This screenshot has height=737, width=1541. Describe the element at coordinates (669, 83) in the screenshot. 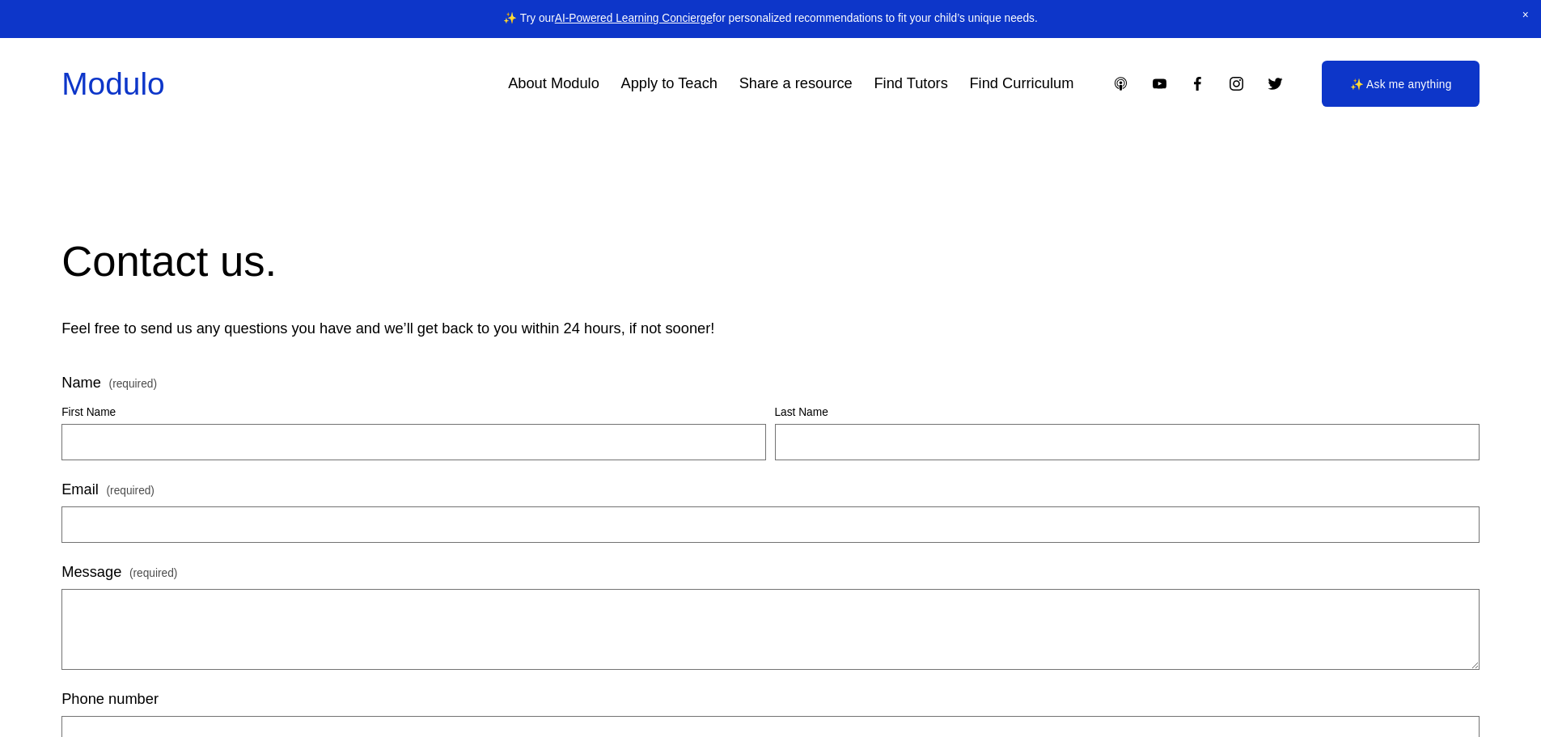

I see `a: Apply to Teach` at that location.